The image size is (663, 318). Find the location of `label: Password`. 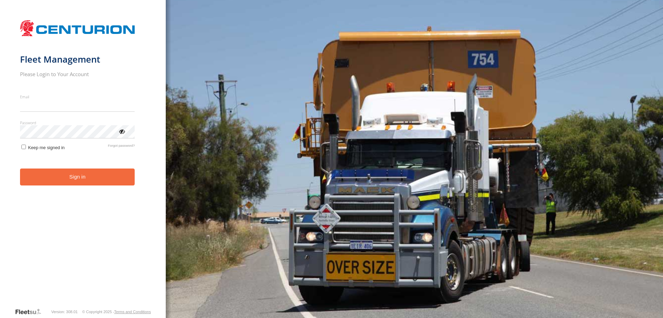

label: Password is located at coordinates (77, 122).